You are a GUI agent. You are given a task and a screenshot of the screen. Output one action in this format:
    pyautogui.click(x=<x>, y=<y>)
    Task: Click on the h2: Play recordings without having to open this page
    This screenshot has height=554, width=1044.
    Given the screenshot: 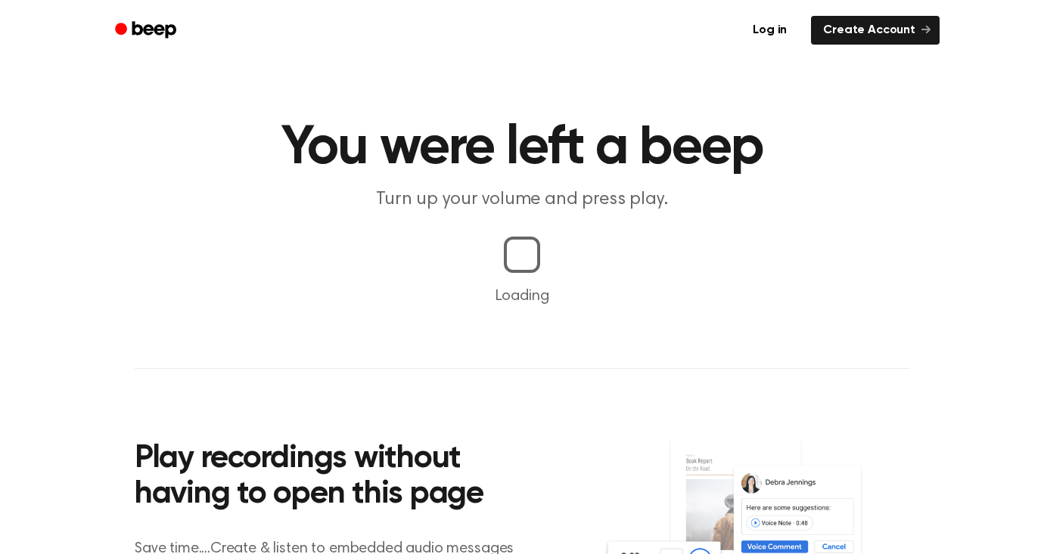 What is the action you would take?
    pyautogui.click(x=338, y=477)
    